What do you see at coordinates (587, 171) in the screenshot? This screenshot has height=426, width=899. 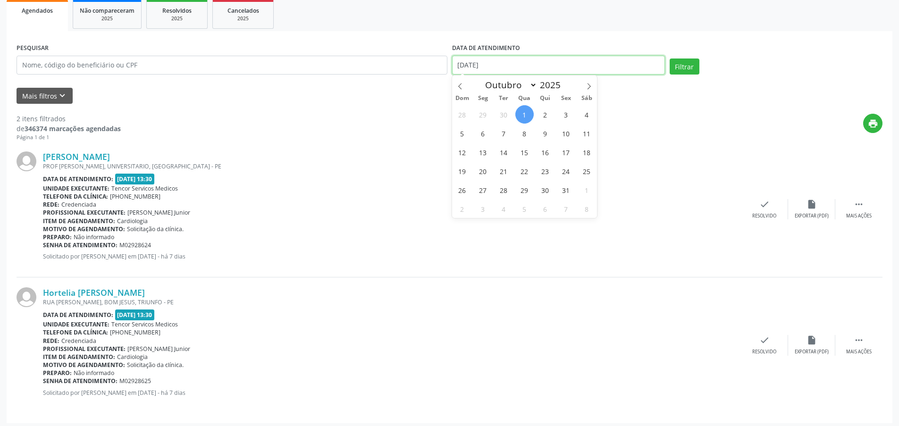 I see `span: Outubro 25, 2025` at bounding box center [587, 171].